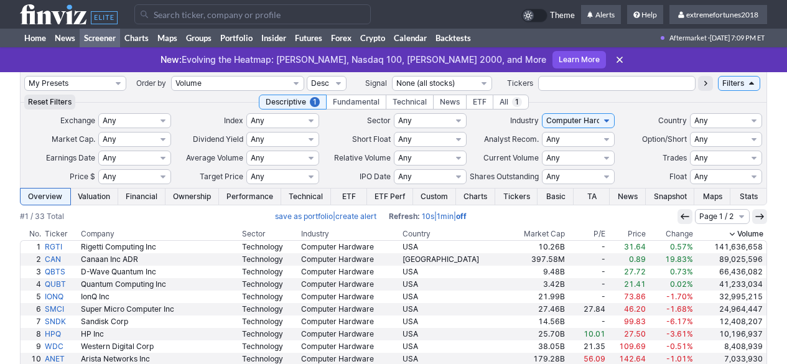 The height and width of the screenshot is (364, 787). I want to click on a: IonQ Inc, so click(159, 297).